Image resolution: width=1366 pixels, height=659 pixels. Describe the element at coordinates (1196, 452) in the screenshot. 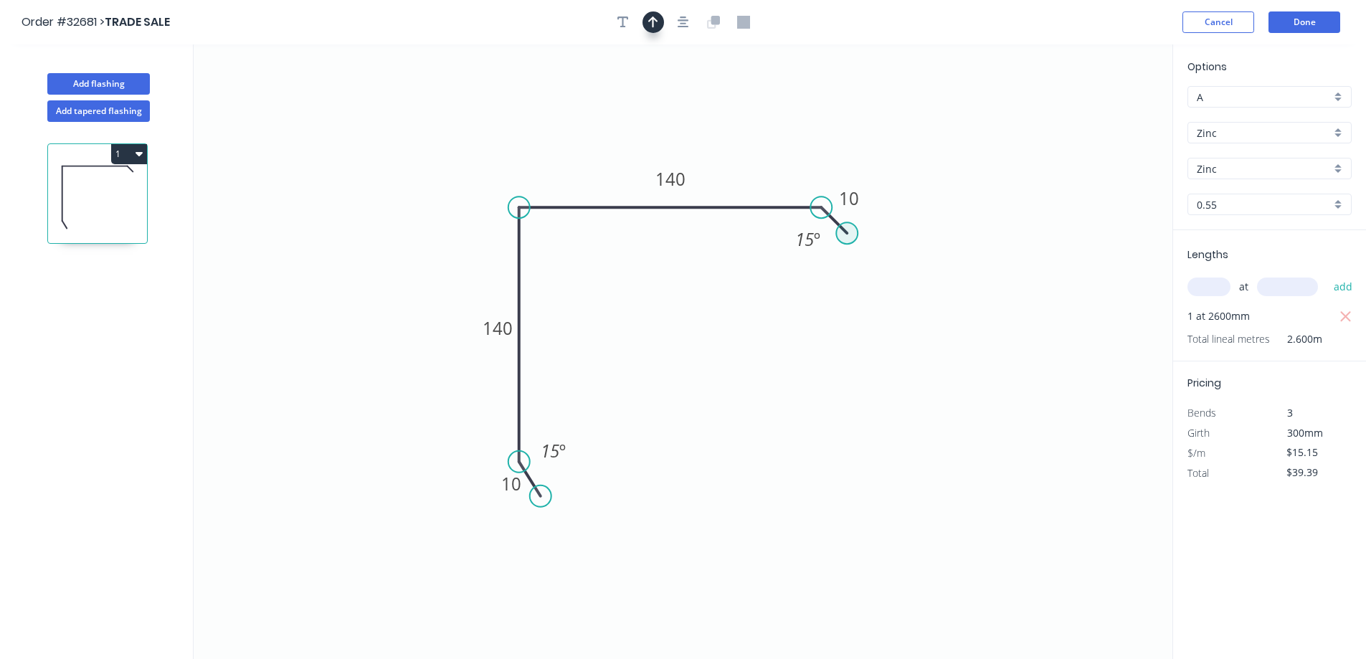

I see `span: $/m` at that location.